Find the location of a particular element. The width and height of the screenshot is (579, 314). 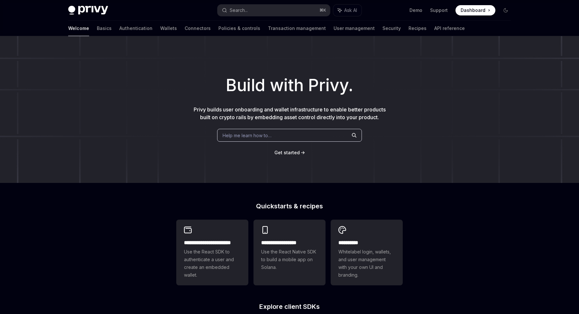

a: User management is located at coordinates (354, 28).